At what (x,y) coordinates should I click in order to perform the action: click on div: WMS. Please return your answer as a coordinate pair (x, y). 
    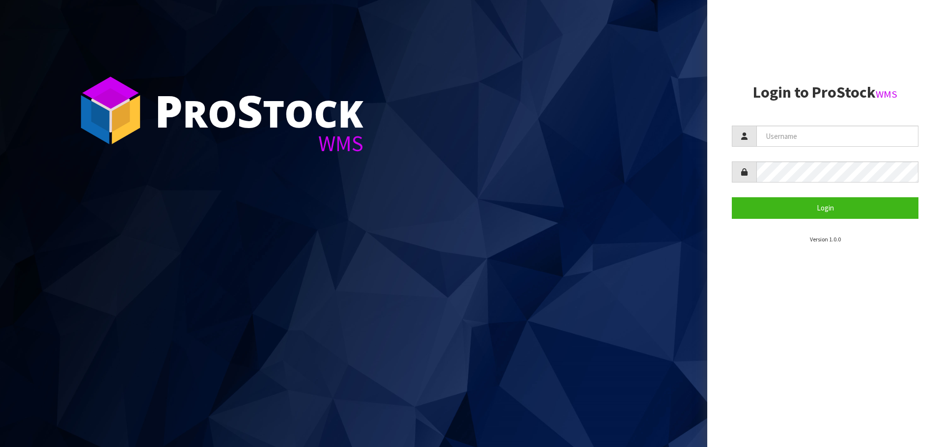
    Looking at the image, I should click on (259, 143).